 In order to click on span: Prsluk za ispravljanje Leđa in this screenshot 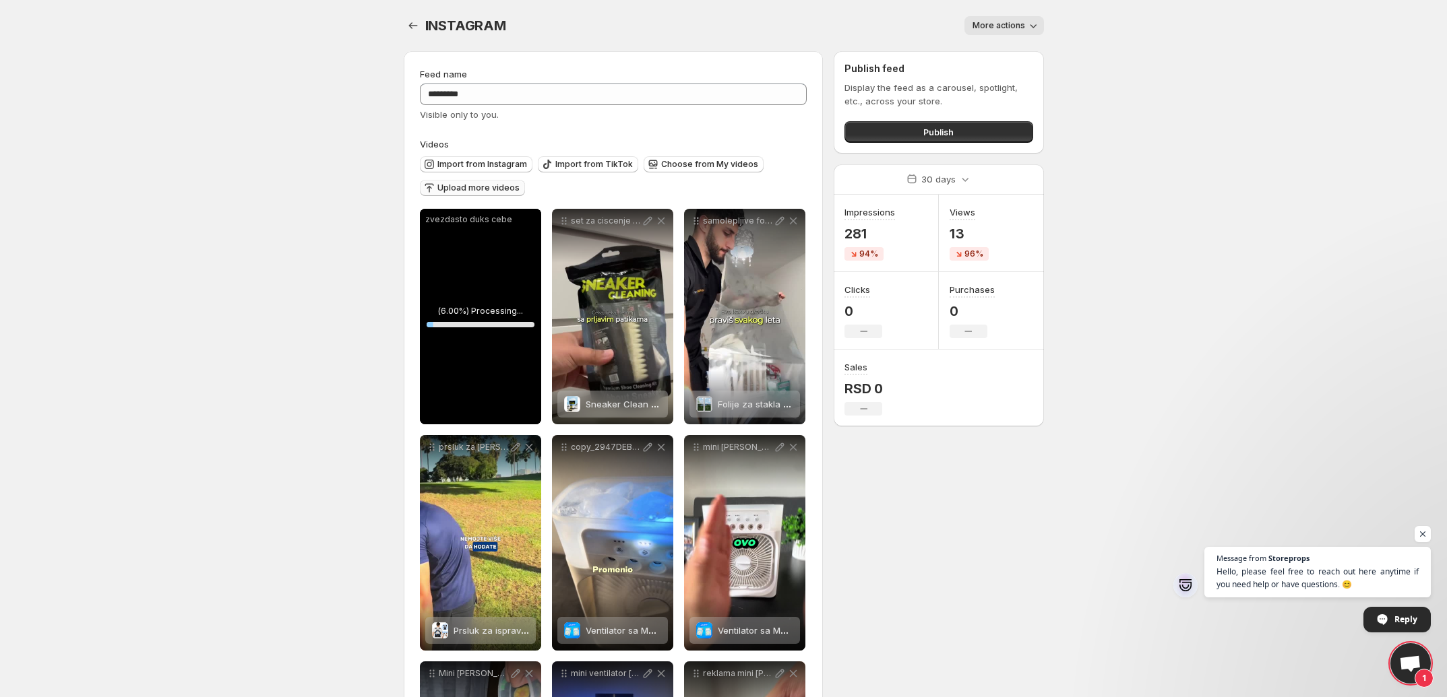, I will do `click(510, 631)`.